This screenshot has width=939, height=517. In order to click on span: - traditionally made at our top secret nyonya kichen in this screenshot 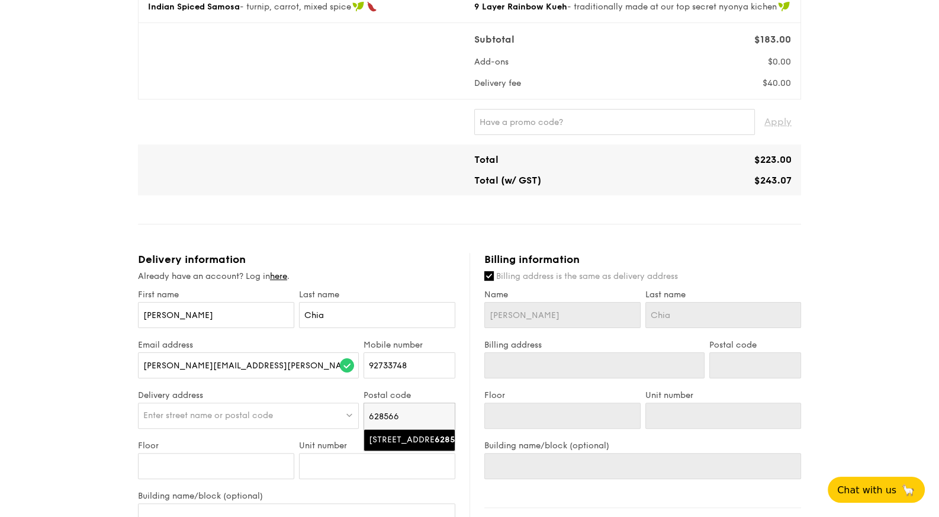, I will do `click(672, 7)`.